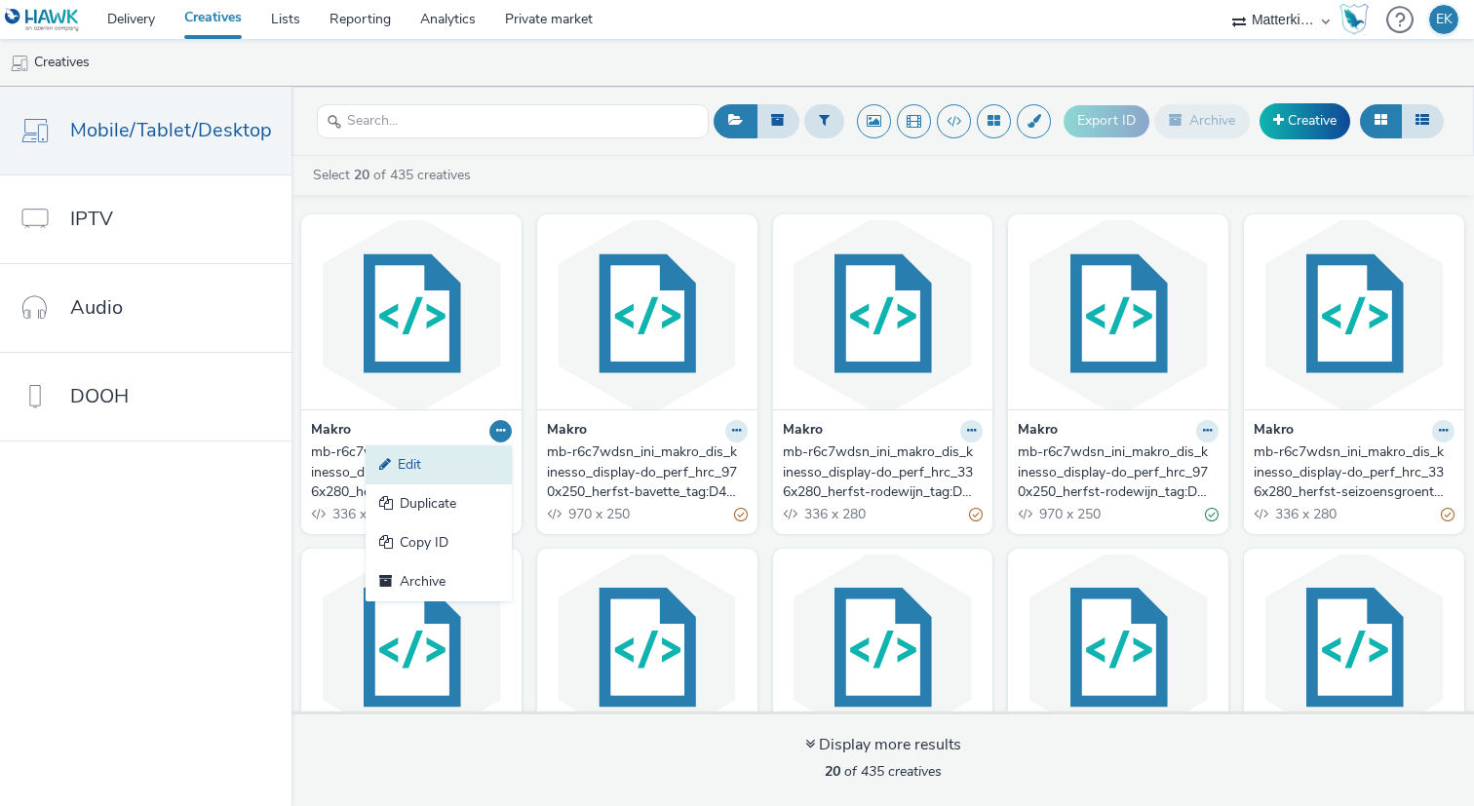 The image size is (1474, 806). I want to click on img: mb-r6c7wdsn_ini_makro_dis_kinesso_display-do_perf_hrc_970x250_herfst-rodewijn_tag:D430884345 visual, so click(1118, 314).